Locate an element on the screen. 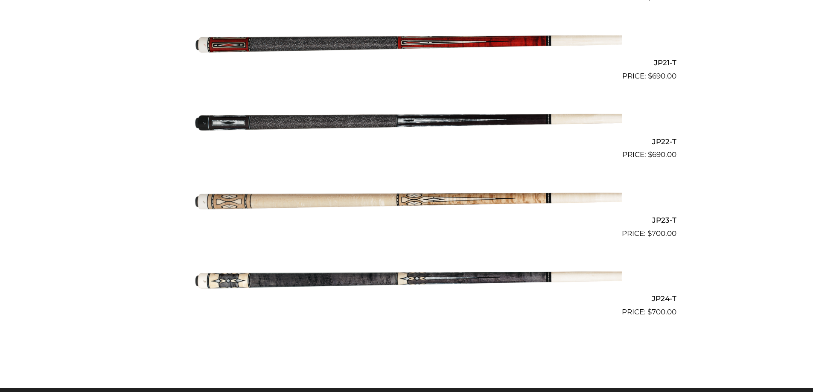  img: JP22-T is located at coordinates (407, 121).